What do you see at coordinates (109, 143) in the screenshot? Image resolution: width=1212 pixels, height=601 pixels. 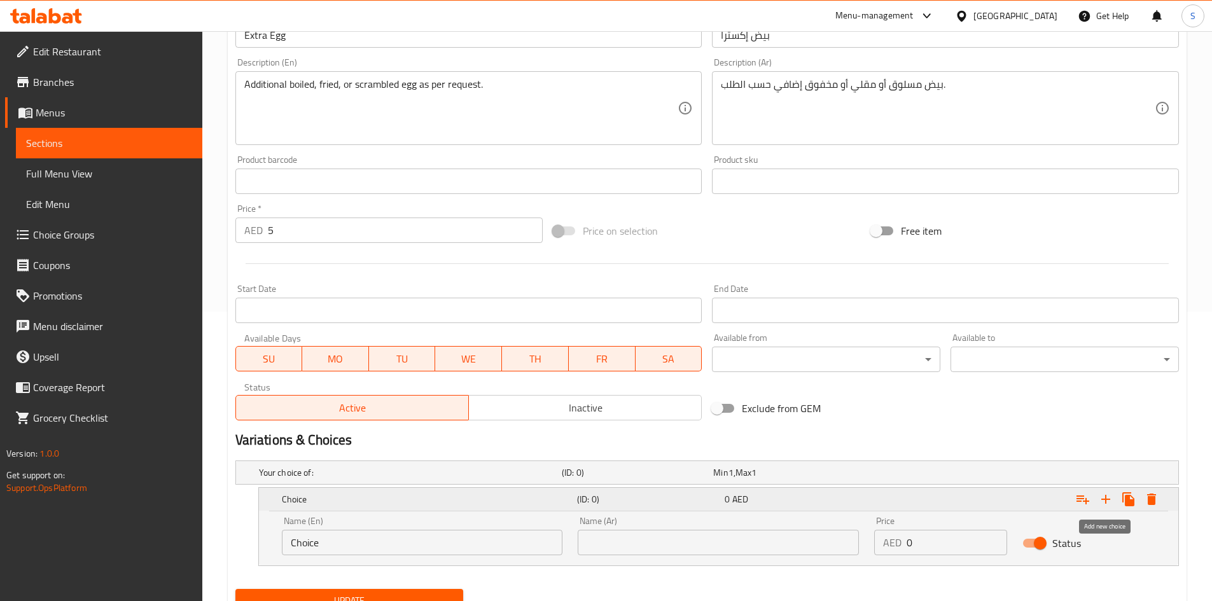 I see `span: Sections` at bounding box center [109, 143].